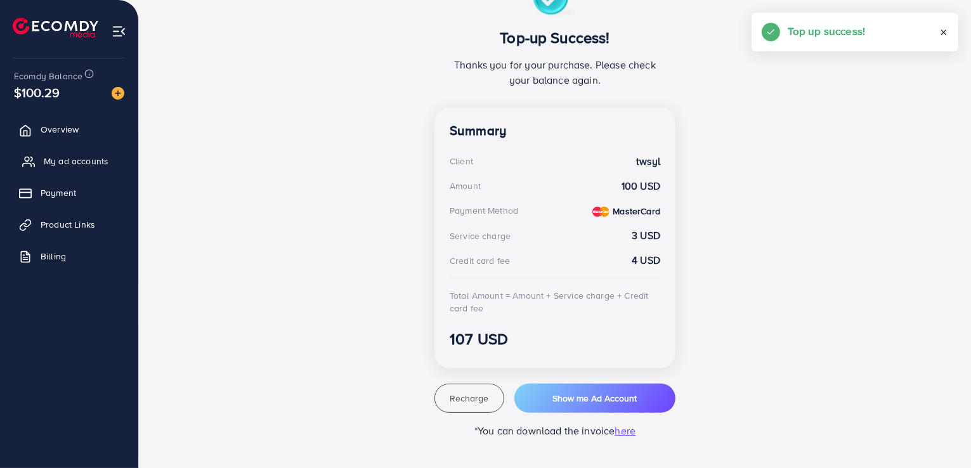 Image resolution: width=971 pixels, height=468 pixels. Describe the element at coordinates (118, 93) in the screenshot. I see `img: image` at that location.